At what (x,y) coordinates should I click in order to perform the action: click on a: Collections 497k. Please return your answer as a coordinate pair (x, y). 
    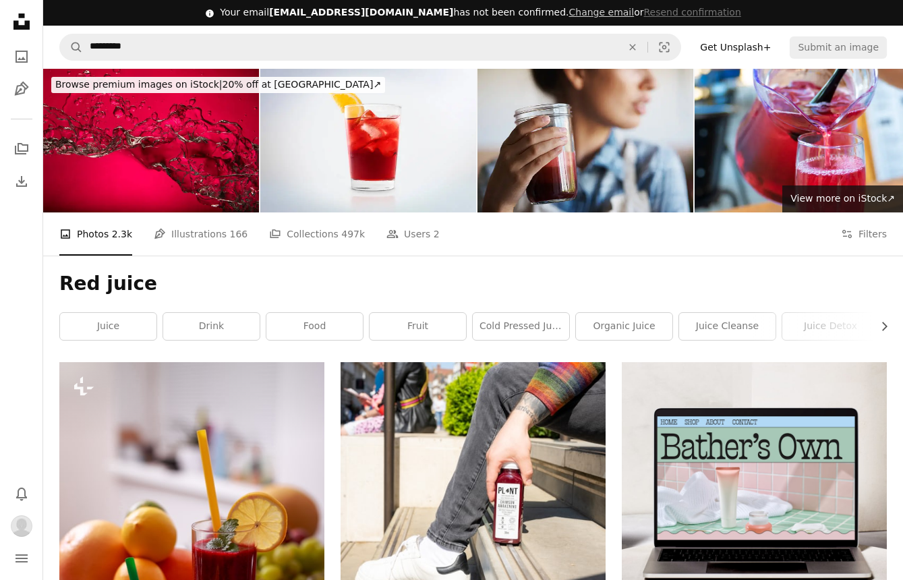
    Looking at the image, I should click on (317, 234).